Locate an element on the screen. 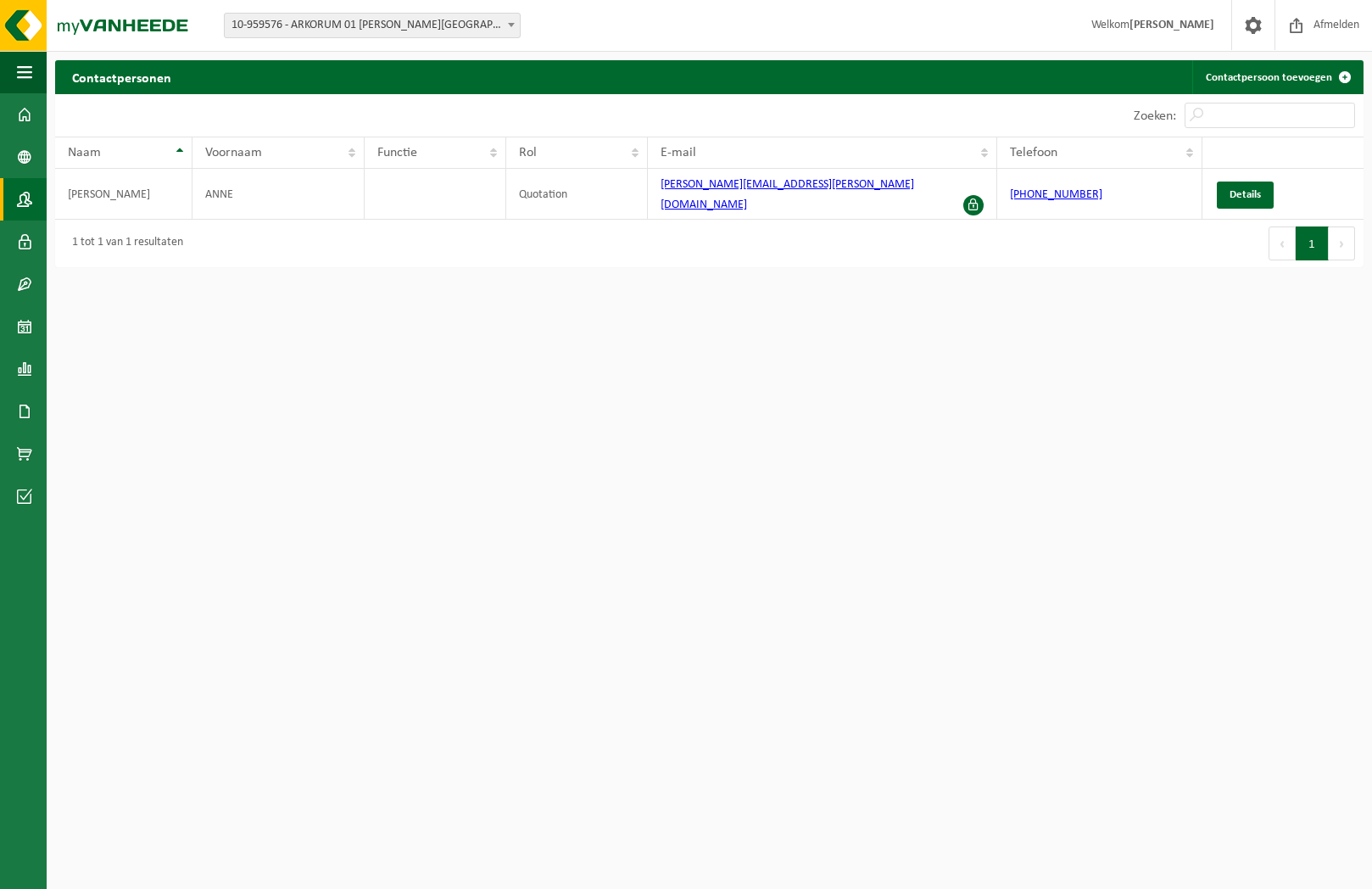  span: Functie is located at coordinates (397, 153).